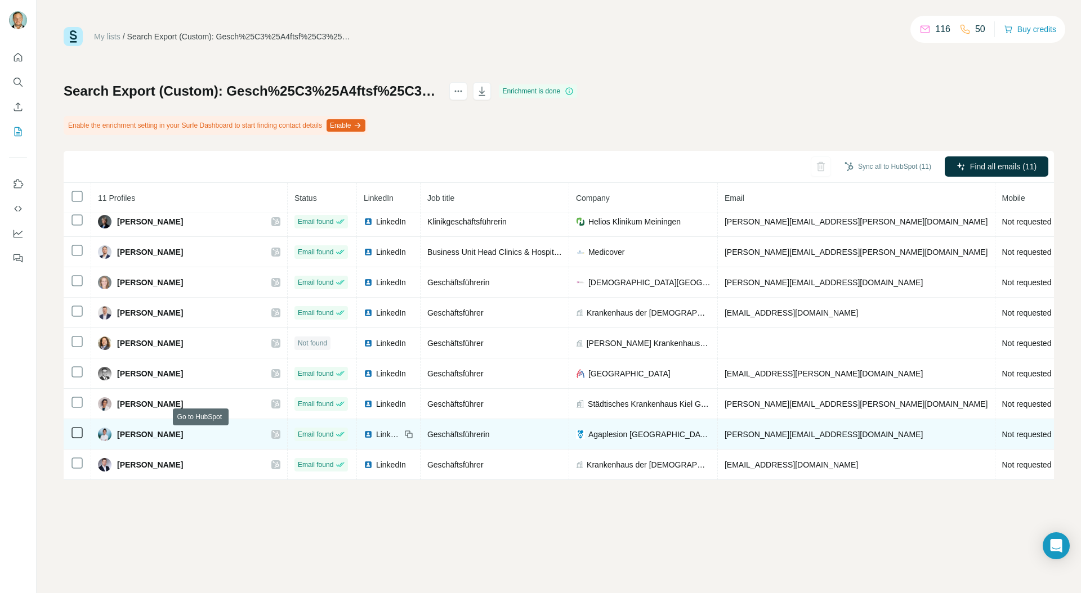 The height and width of the screenshot is (593, 1081). I want to click on p: 50, so click(980, 29).